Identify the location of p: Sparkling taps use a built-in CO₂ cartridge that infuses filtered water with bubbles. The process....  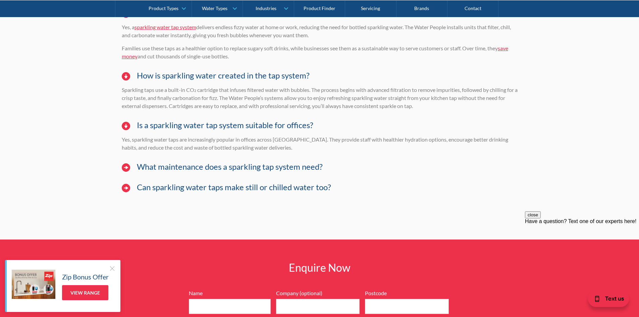
(320, 98).